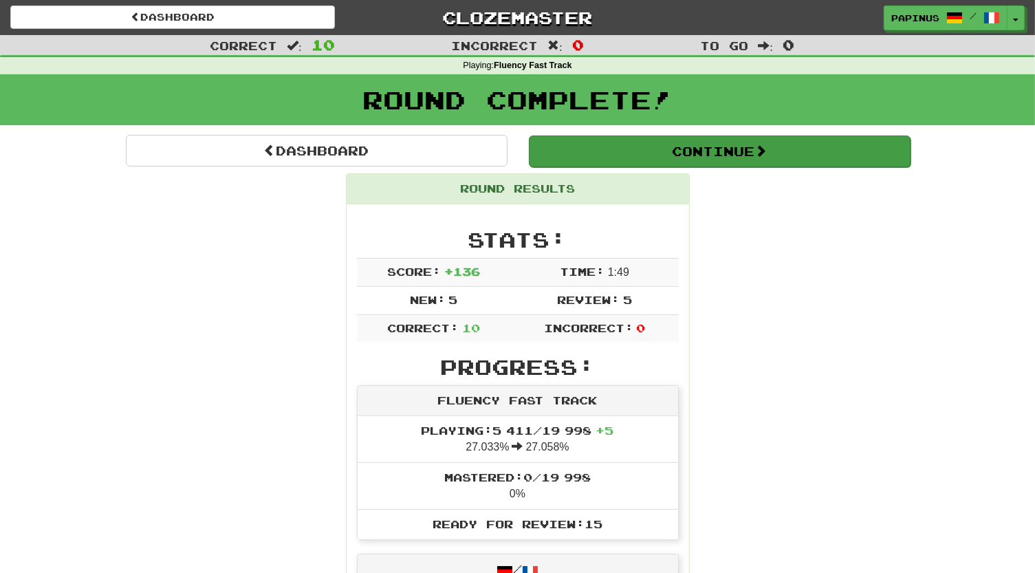 The width and height of the screenshot is (1035, 573). What do you see at coordinates (518, 486) in the screenshot?
I see `li: 0%` at bounding box center [518, 486].